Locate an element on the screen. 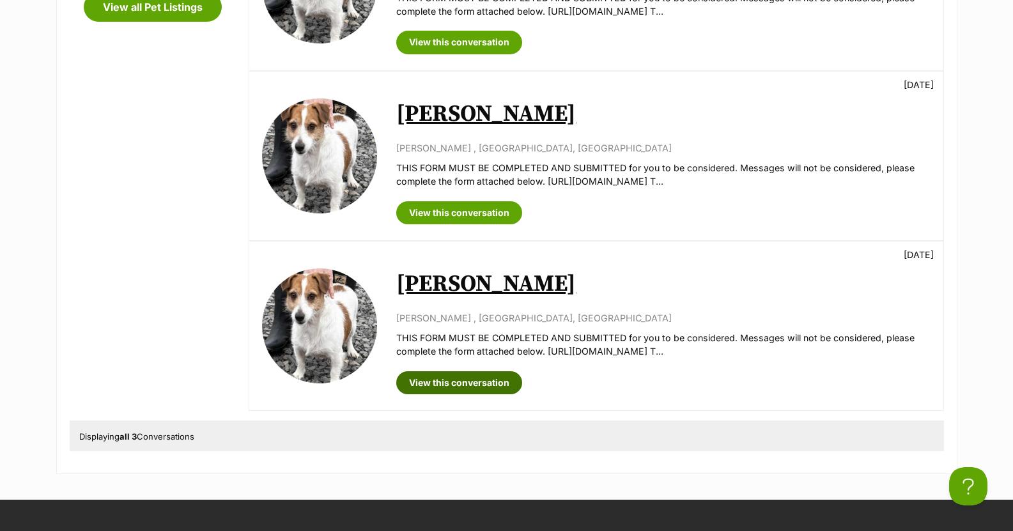 Image resolution: width=1013 pixels, height=531 pixels. strong: all 3 is located at coordinates (128, 437).